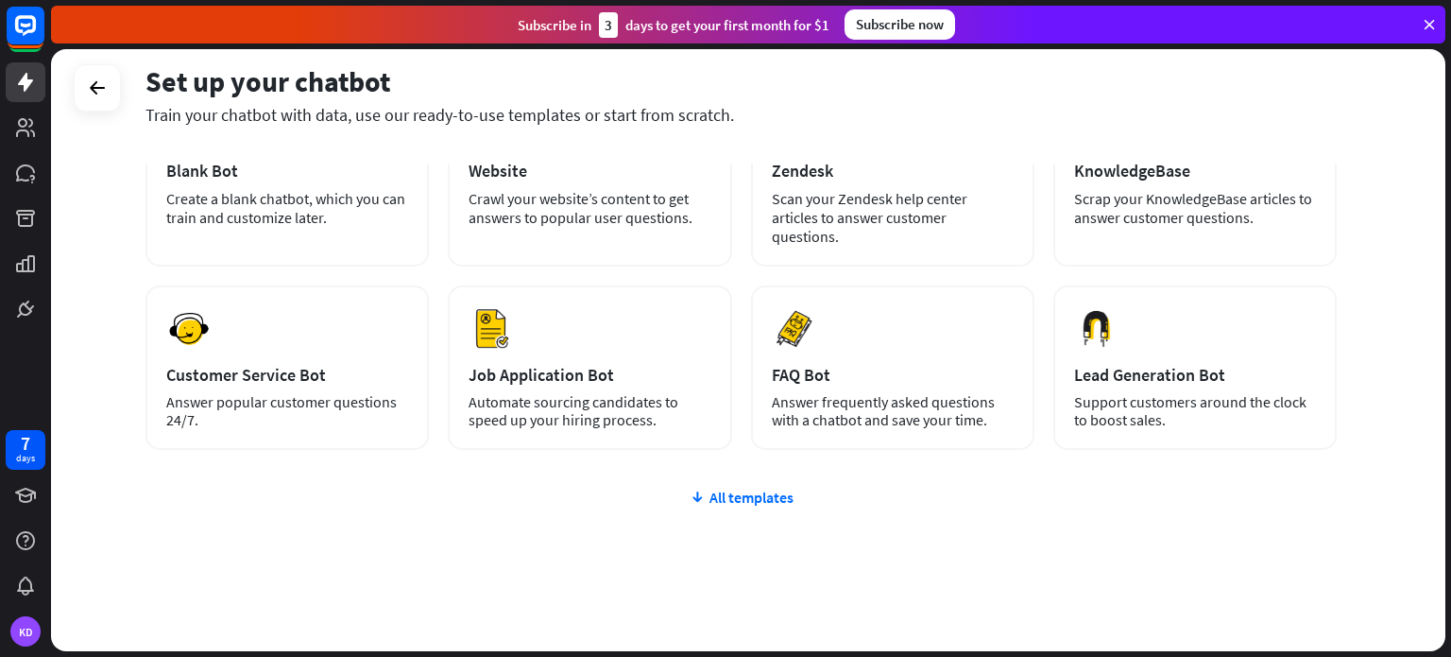  Describe the element at coordinates (287, 170) in the screenshot. I see `div: Blank Bot` at that location.